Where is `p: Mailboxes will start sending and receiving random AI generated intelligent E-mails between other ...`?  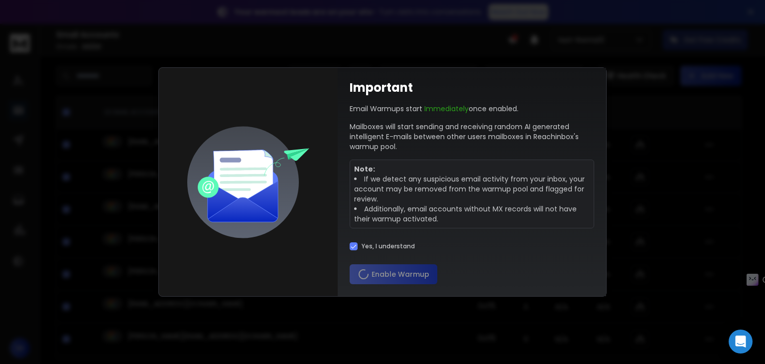
p: Mailboxes will start sending and receiving random AI generated intelligent E-mails between other ... is located at coordinates (472, 137).